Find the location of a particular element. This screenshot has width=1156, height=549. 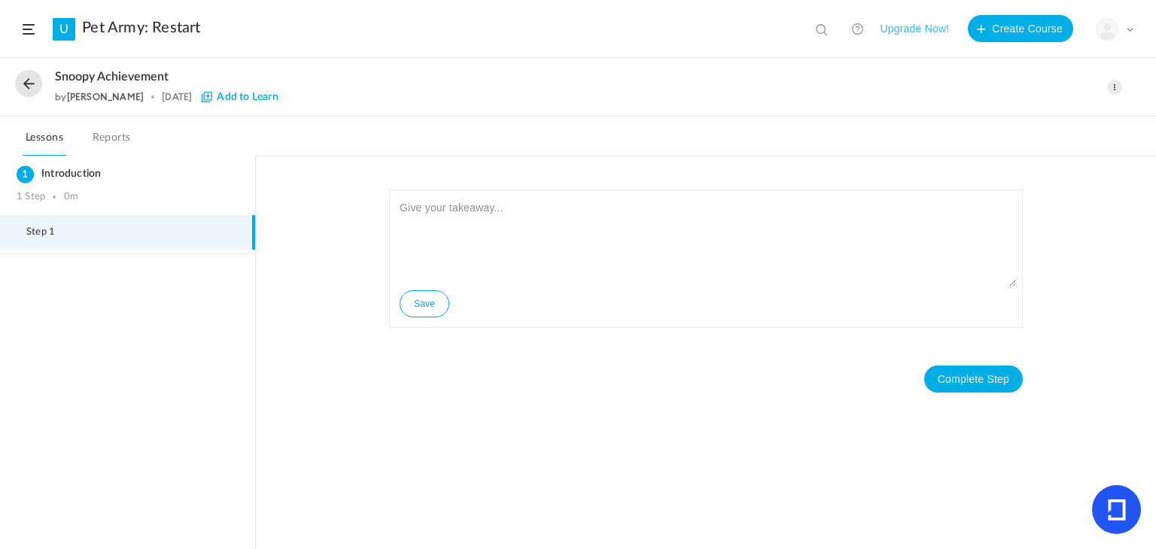

a: U is located at coordinates (64, 29).